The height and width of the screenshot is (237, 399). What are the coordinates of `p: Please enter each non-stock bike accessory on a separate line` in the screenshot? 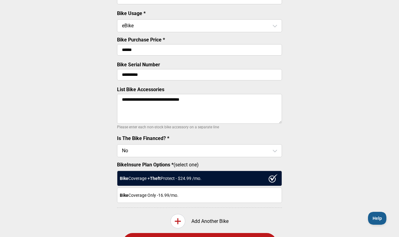 It's located at (200, 127).